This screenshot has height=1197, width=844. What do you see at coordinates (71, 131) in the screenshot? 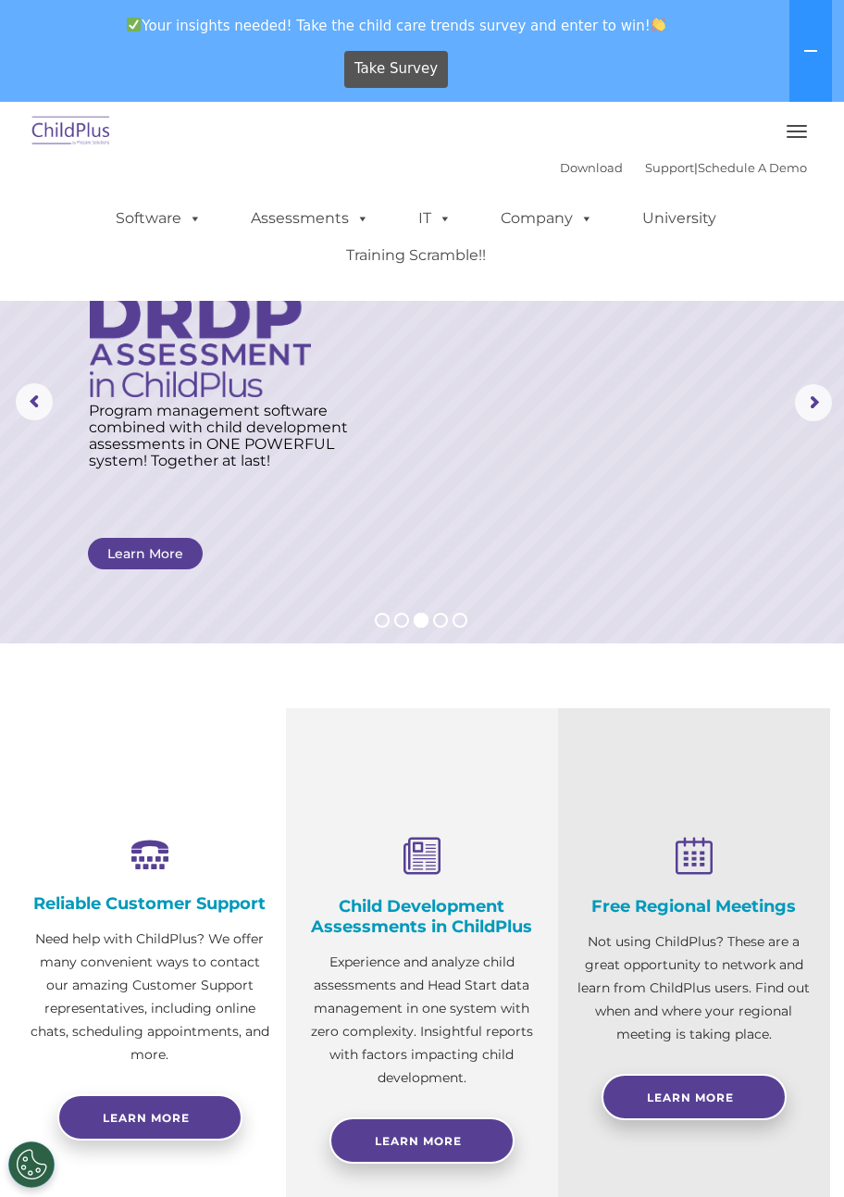
I see `img: ChildPlus by Procare Solutions` at bounding box center [71, 131].